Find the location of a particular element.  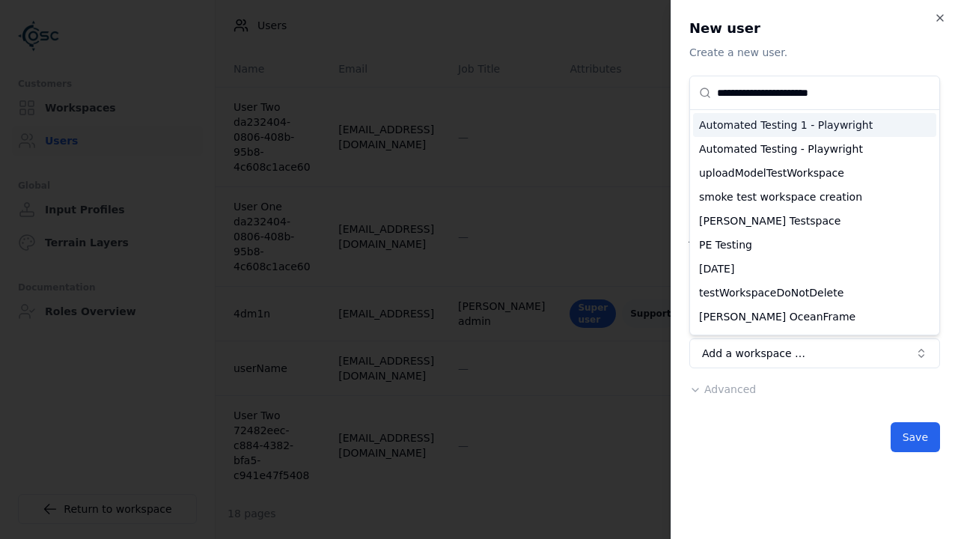

div: PE Testing is located at coordinates (815, 245).